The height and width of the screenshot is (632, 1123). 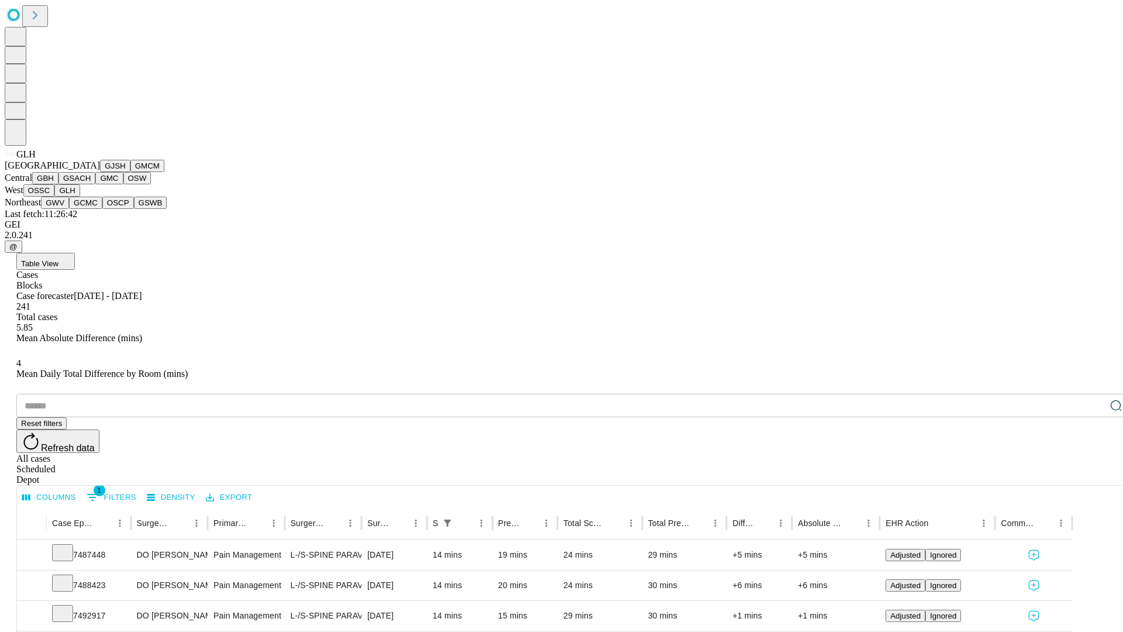 What do you see at coordinates (88, 555) in the screenshot?
I see `div: 7487448` at bounding box center [88, 555].